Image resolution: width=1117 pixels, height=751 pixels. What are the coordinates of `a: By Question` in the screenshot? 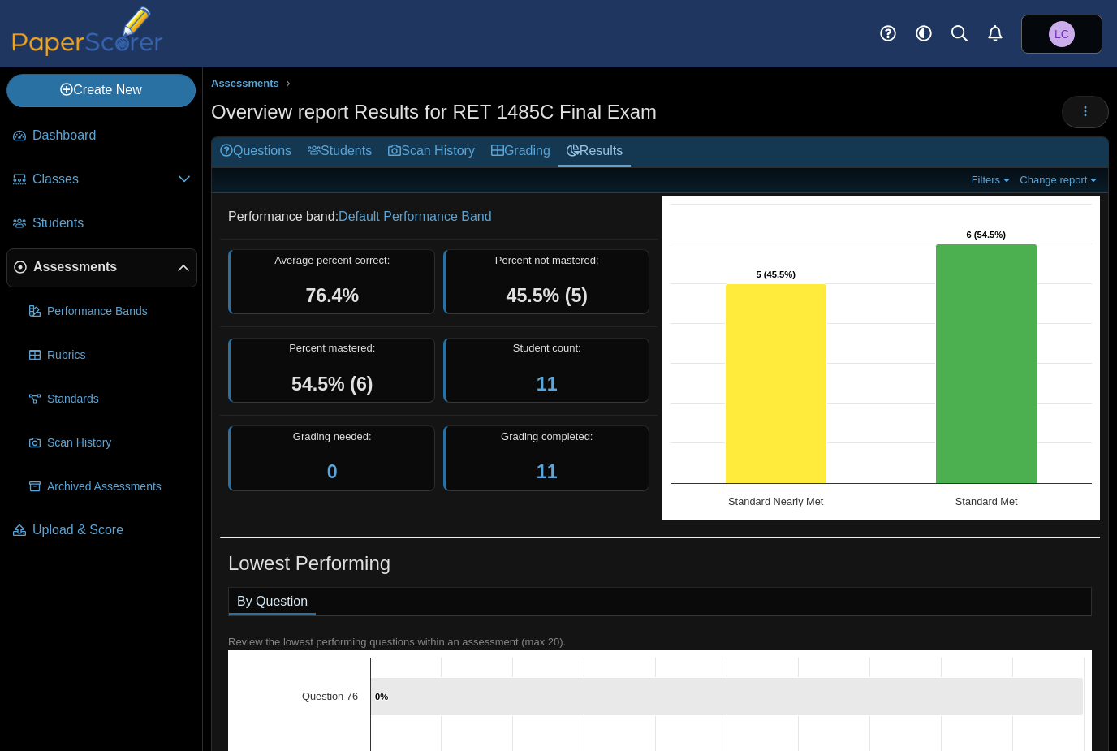 It's located at (272, 601).